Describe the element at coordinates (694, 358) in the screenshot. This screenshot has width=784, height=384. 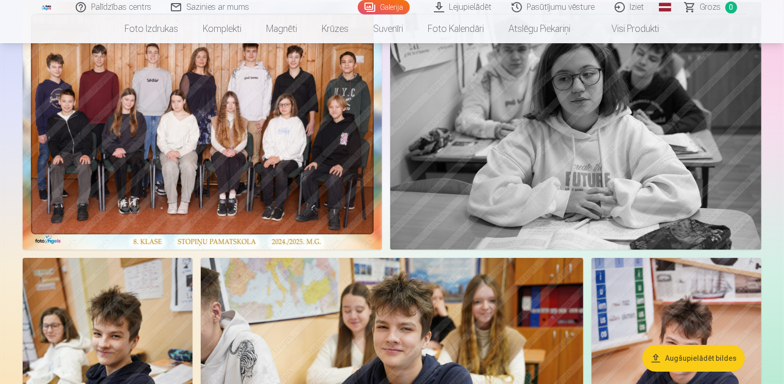
I see `button: Augšupielādēt bildes` at that location.